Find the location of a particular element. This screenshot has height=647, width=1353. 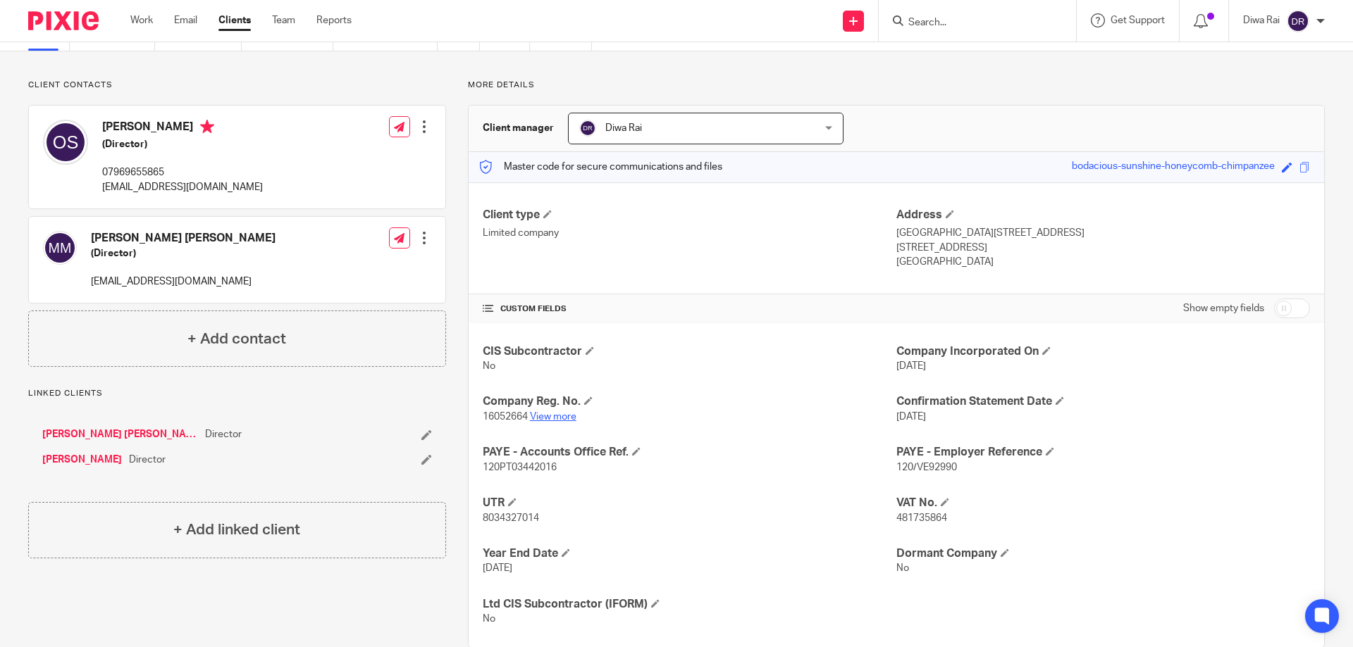

span: 16052664 is located at coordinates (505, 417).